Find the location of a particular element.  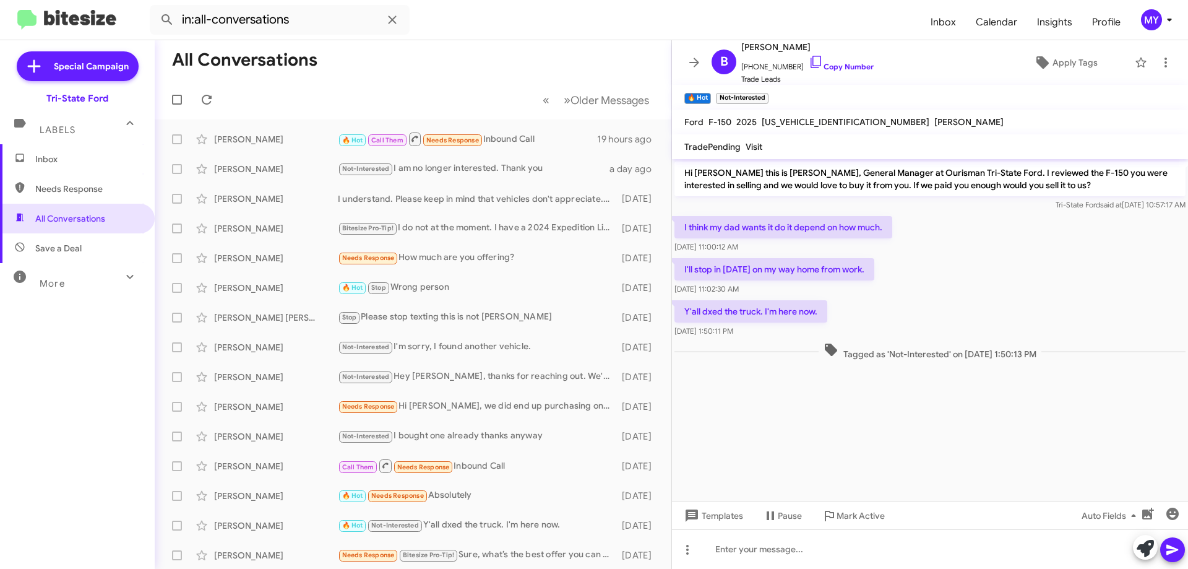

div: I'm sorry, I found another vehicle. is located at coordinates (476, 347).